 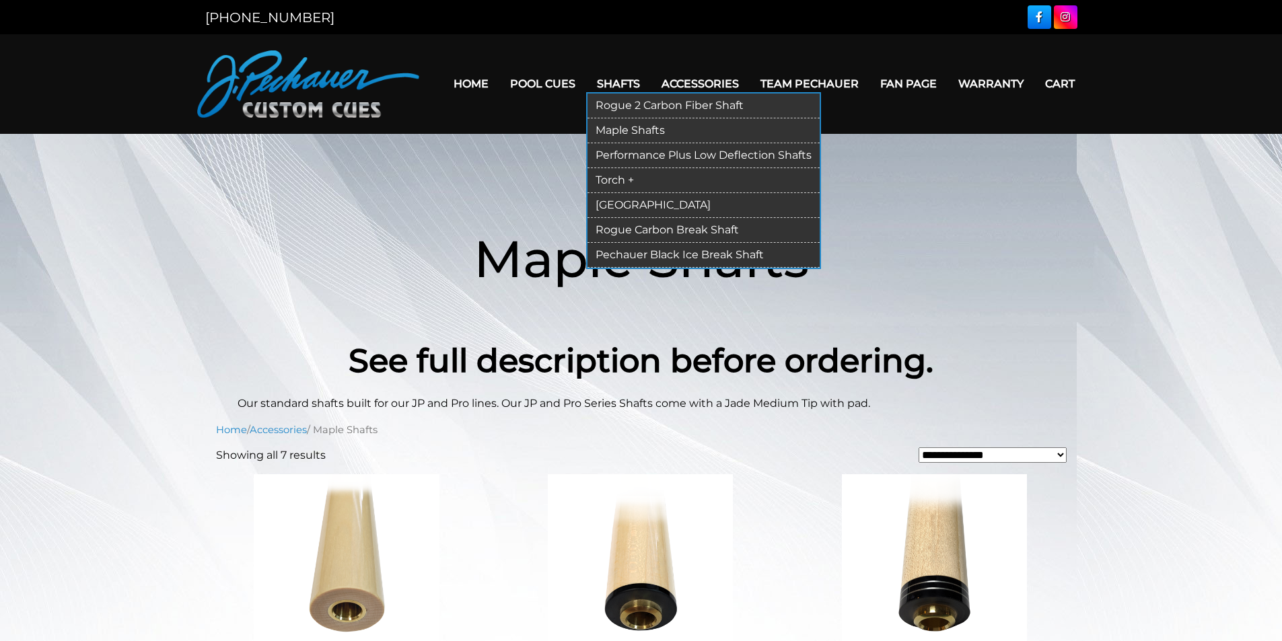 What do you see at coordinates (703, 180) in the screenshot?
I see `a: Torch +` at bounding box center [703, 180].